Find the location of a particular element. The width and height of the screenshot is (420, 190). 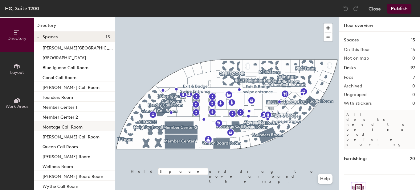

h1: 97 is located at coordinates (413, 68).